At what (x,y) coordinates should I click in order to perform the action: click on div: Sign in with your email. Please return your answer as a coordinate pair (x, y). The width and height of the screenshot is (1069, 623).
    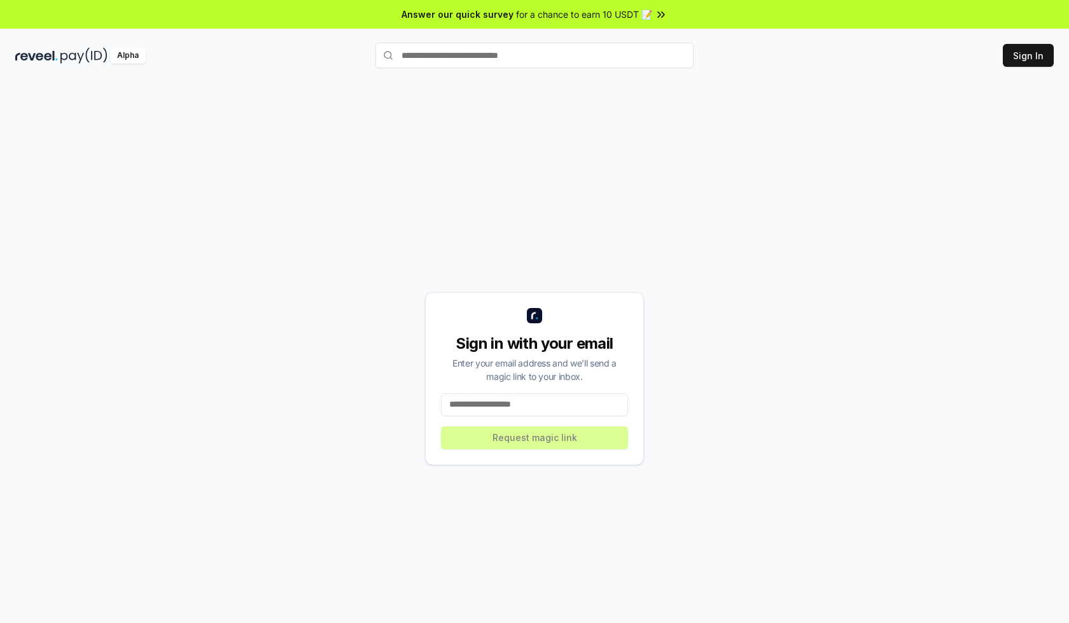
    Looking at the image, I should click on (534, 344).